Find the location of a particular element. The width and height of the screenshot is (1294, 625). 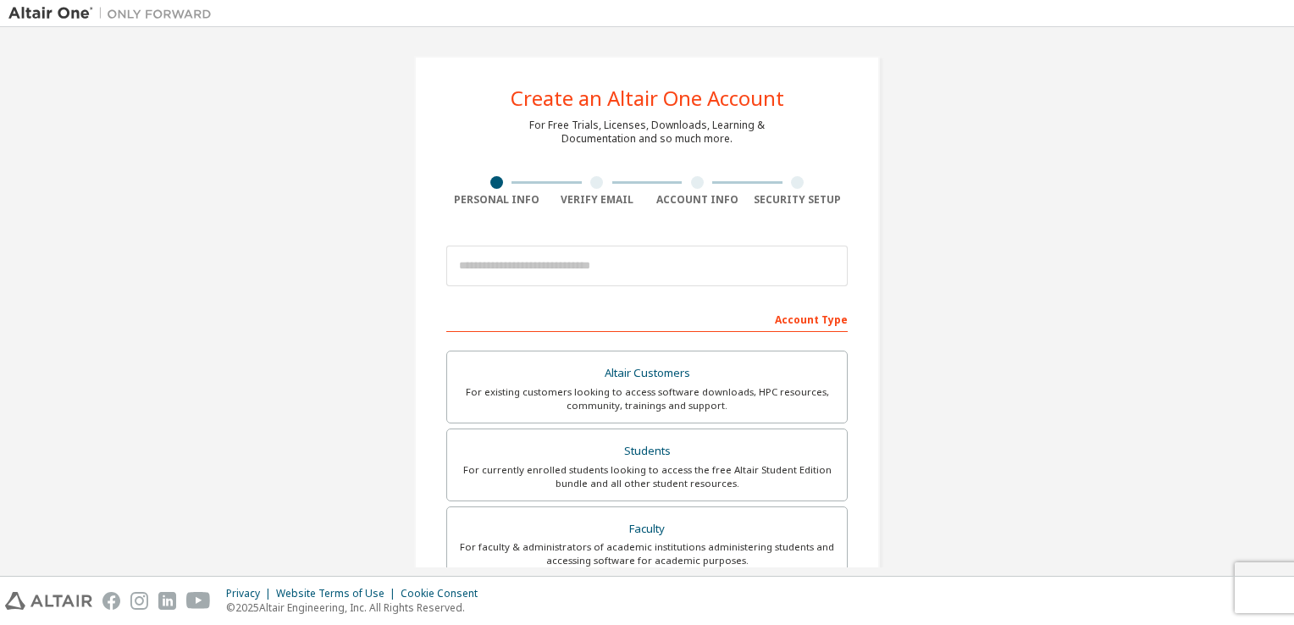

div: Privacy is located at coordinates (251, 594).